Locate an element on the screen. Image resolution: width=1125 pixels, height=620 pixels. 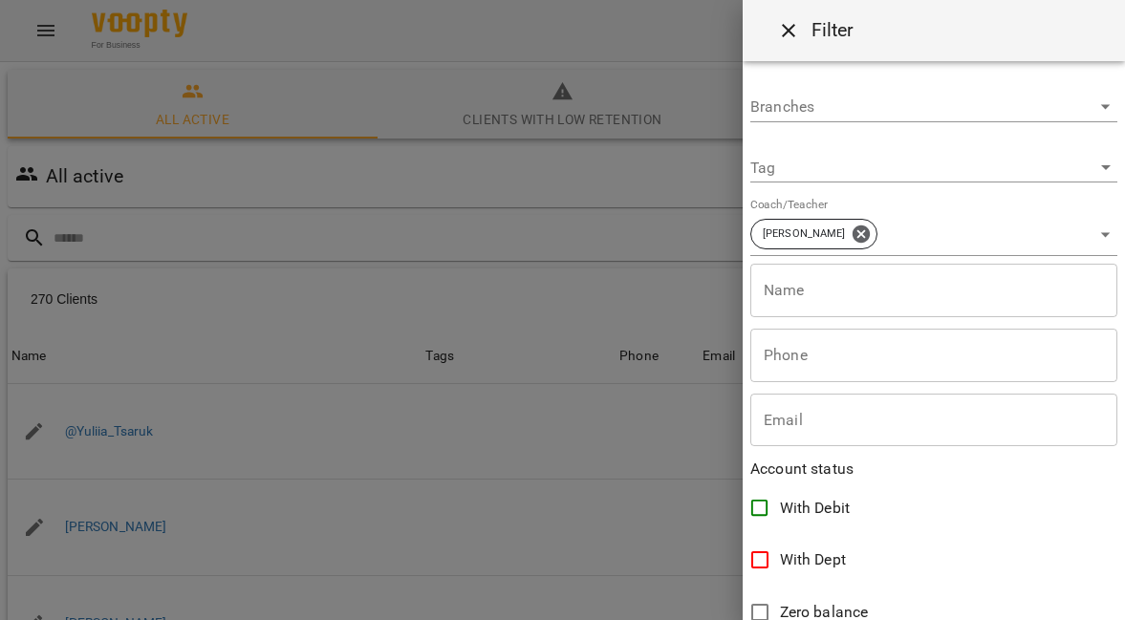
p: Account status is located at coordinates (934, 469).